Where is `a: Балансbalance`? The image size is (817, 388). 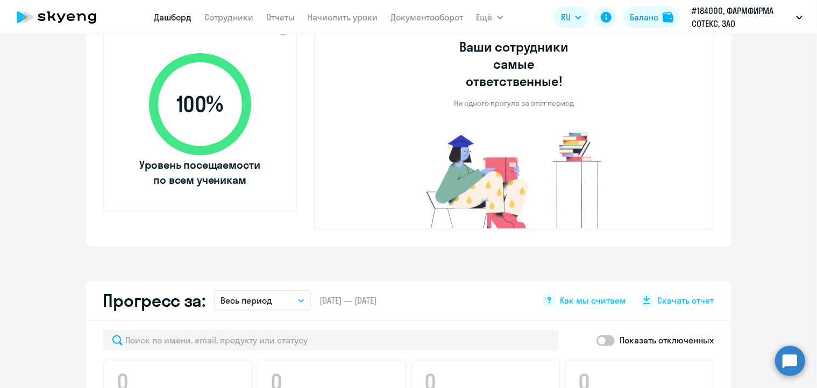 a: Балансbalance is located at coordinates (651, 17).